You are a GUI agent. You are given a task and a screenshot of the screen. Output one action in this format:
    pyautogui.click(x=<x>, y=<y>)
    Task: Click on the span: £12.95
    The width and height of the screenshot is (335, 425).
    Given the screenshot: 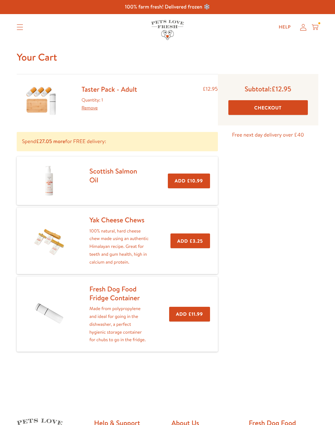 What is the action you would take?
    pyautogui.click(x=281, y=89)
    